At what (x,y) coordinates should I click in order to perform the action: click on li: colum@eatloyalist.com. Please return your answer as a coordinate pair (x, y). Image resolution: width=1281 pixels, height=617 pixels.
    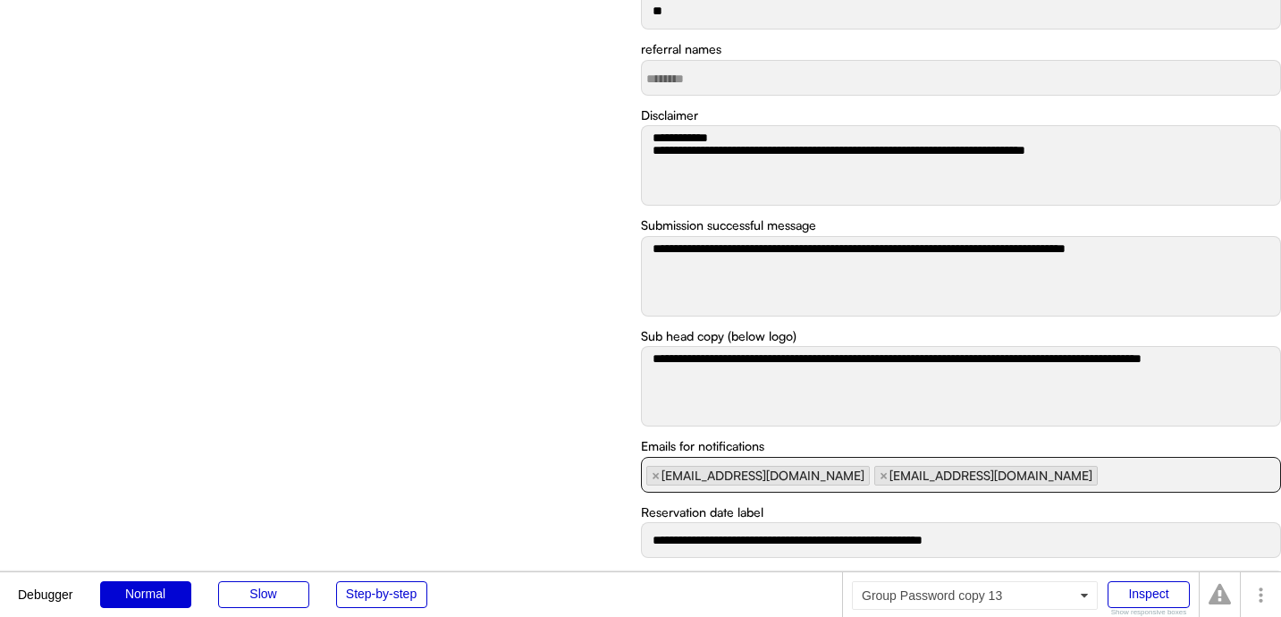
    Looking at the image, I should click on (986, 476).